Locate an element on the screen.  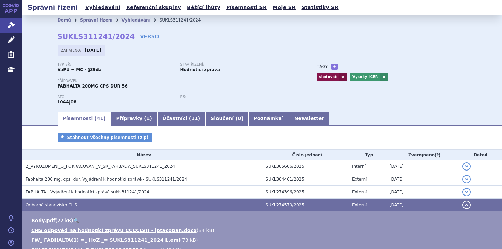
span: Stáhnout všechny písemnosti (zip) is located at coordinates (108, 137).